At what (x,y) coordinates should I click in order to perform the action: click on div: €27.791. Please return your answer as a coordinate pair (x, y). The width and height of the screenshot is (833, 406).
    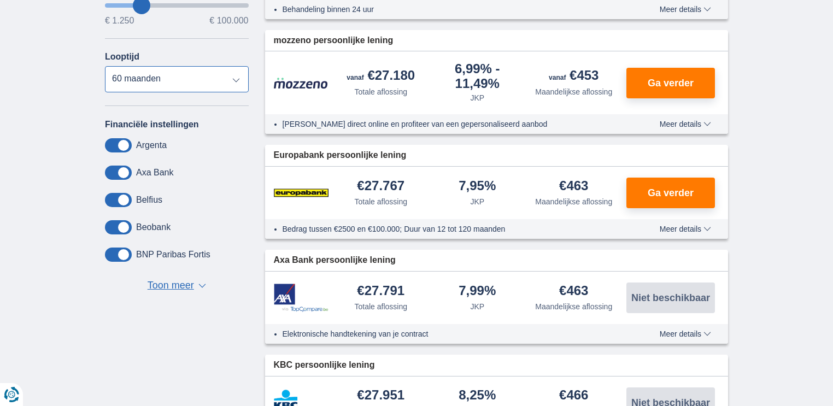
    Looking at the image, I should click on (381, 291).